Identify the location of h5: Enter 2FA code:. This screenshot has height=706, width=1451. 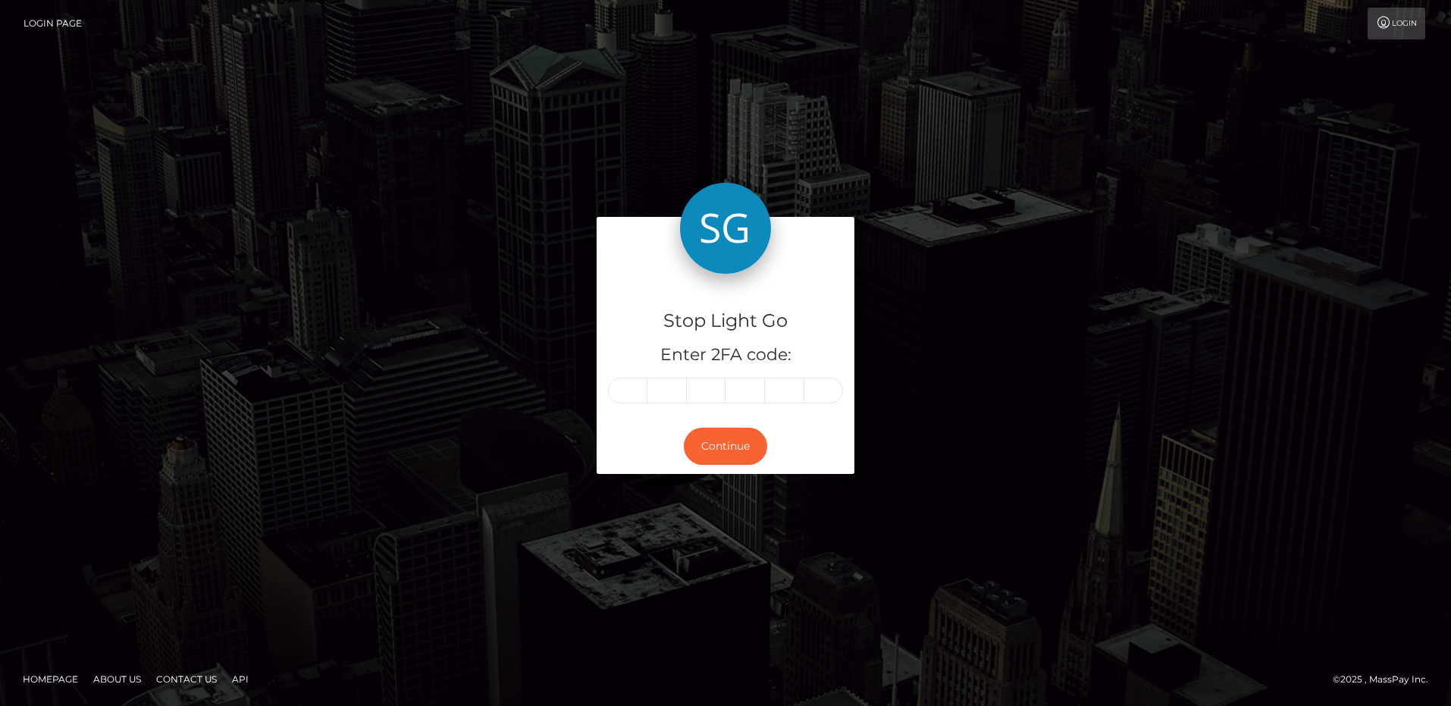
(725, 355).